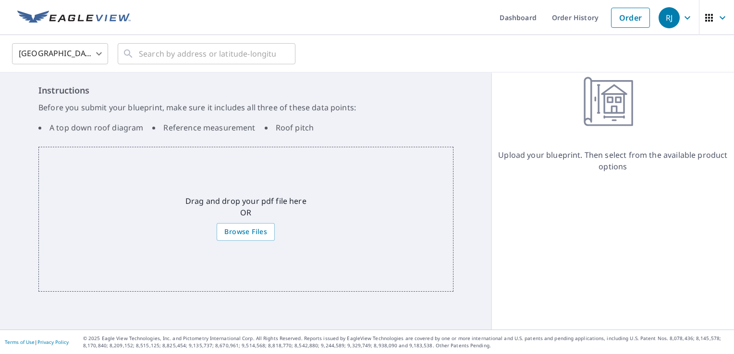 Image resolution: width=734 pixels, height=354 pixels. What do you see at coordinates (246, 90) in the screenshot?
I see `h6: Instructions` at bounding box center [246, 90].